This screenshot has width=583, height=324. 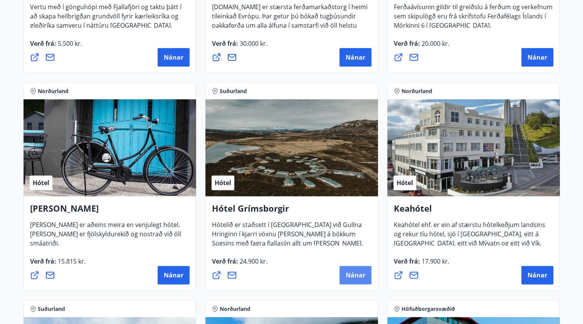 I want to click on span: 17.900 kr., so click(x=434, y=261).